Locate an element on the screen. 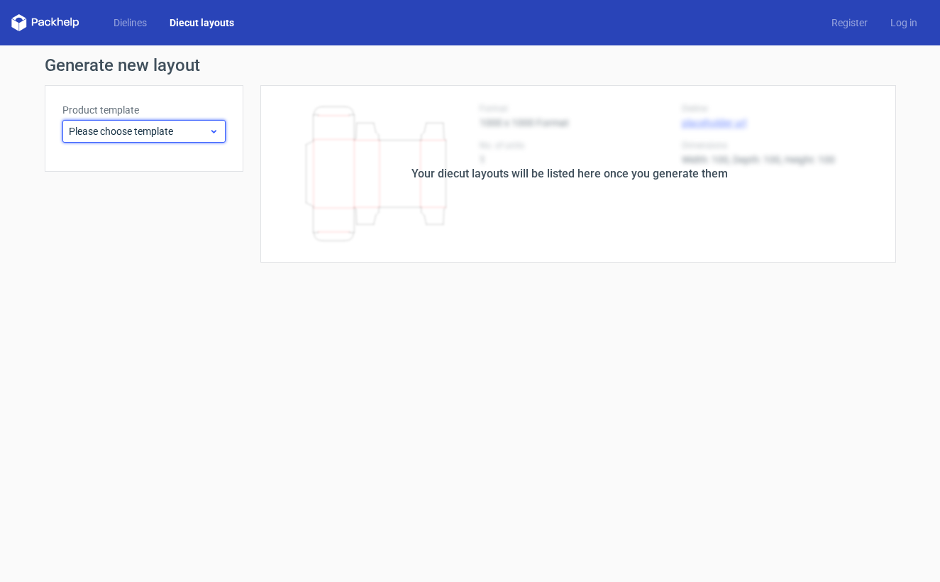 Image resolution: width=940 pixels, height=582 pixels. a: Log in is located at coordinates (904, 23).